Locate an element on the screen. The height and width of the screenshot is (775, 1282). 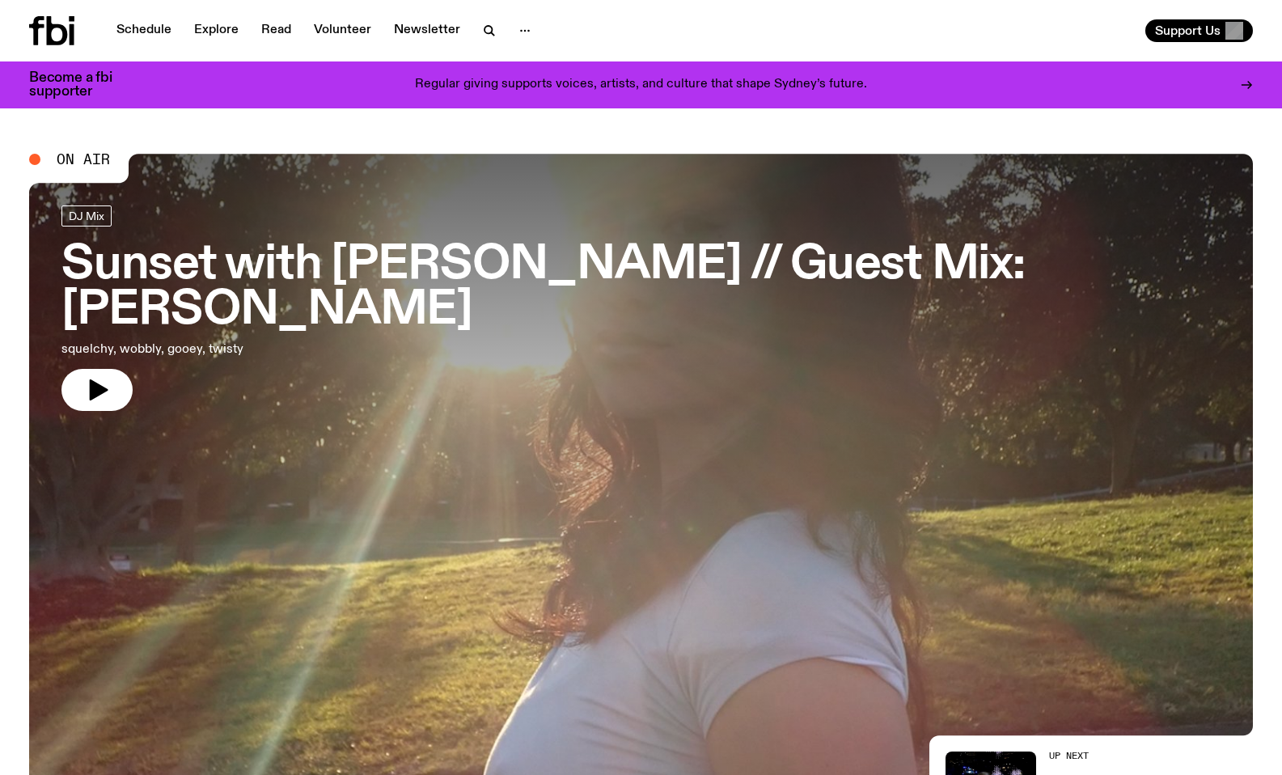
h2: Up Next is located at coordinates (1151, 756).